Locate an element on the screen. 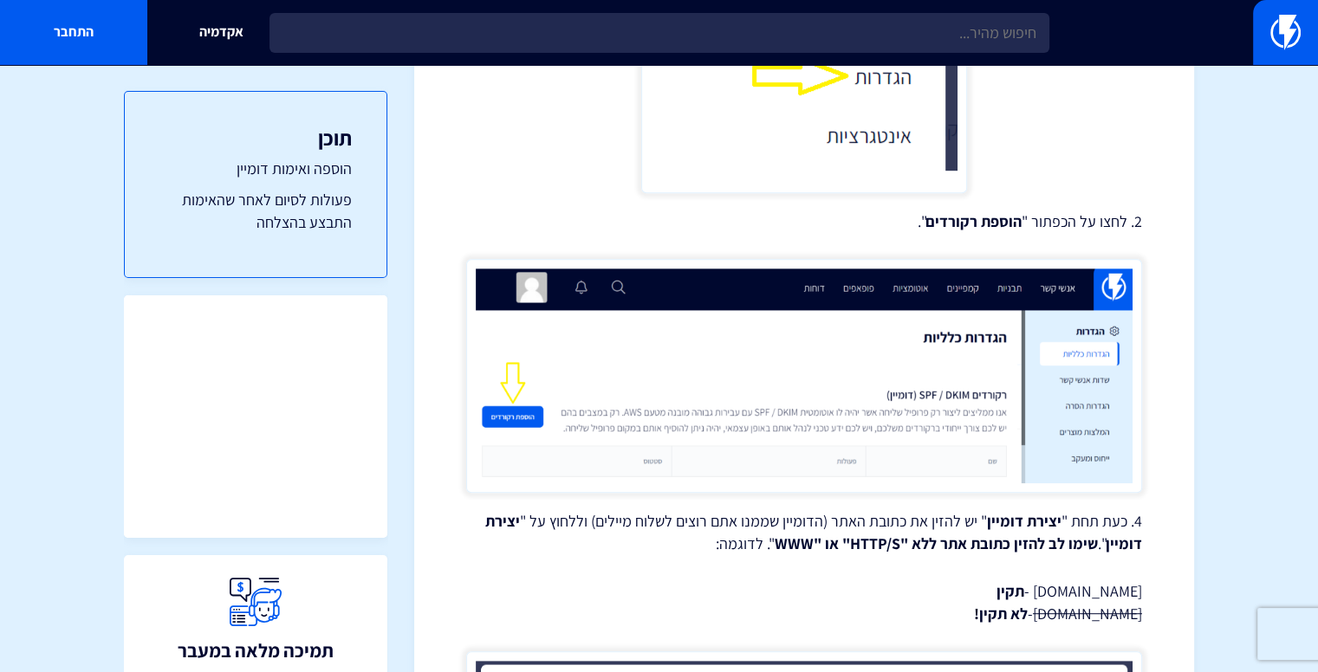 The image size is (1318, 672). input: חיפוש מהיר... is located at coordinates (659, 33).